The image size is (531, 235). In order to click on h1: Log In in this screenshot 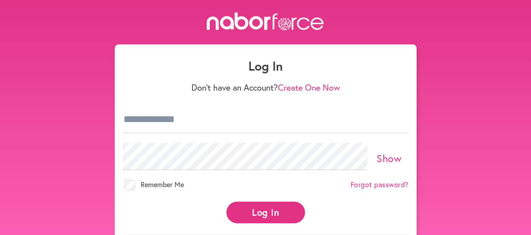, I will do `click(266, 66)`.